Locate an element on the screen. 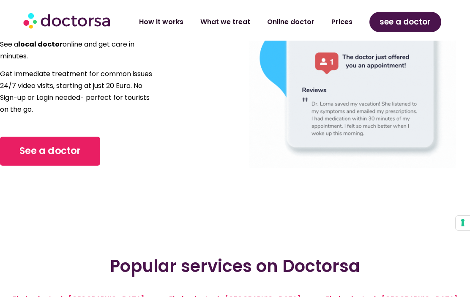 The width and height of the screenshot is (470, 297). button: Your consent preferences for tracking technologies is located at coordinates (463, 223).